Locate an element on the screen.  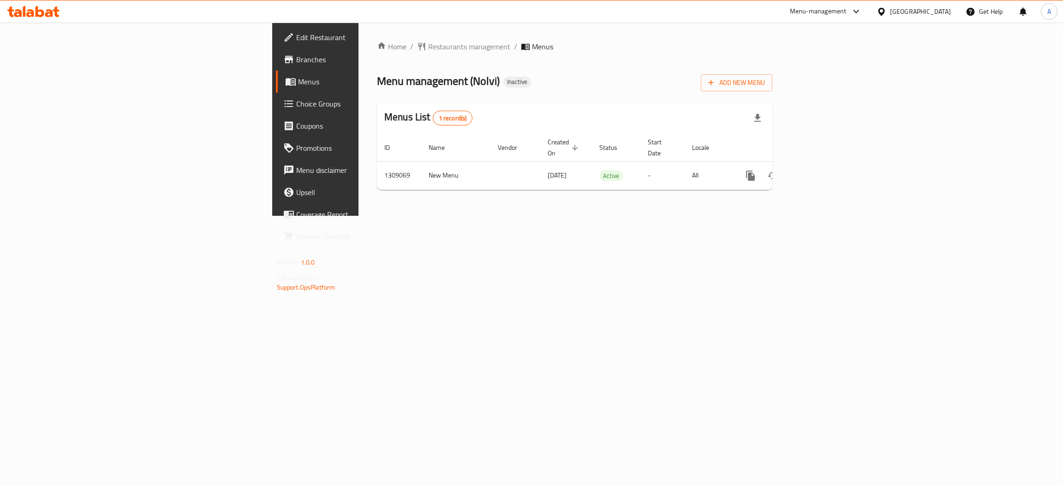
span: Menu disclaimer is located at coordinates (369, 170).